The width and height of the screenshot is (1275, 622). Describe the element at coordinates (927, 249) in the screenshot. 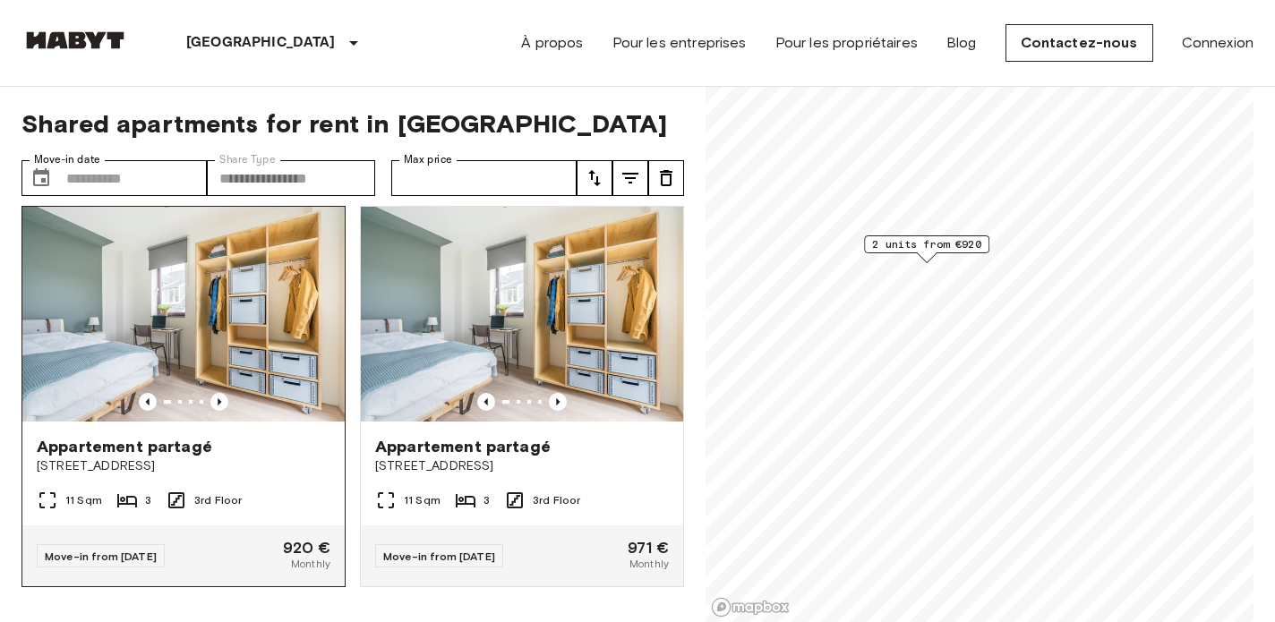

I see `div: Map marker` at that location.